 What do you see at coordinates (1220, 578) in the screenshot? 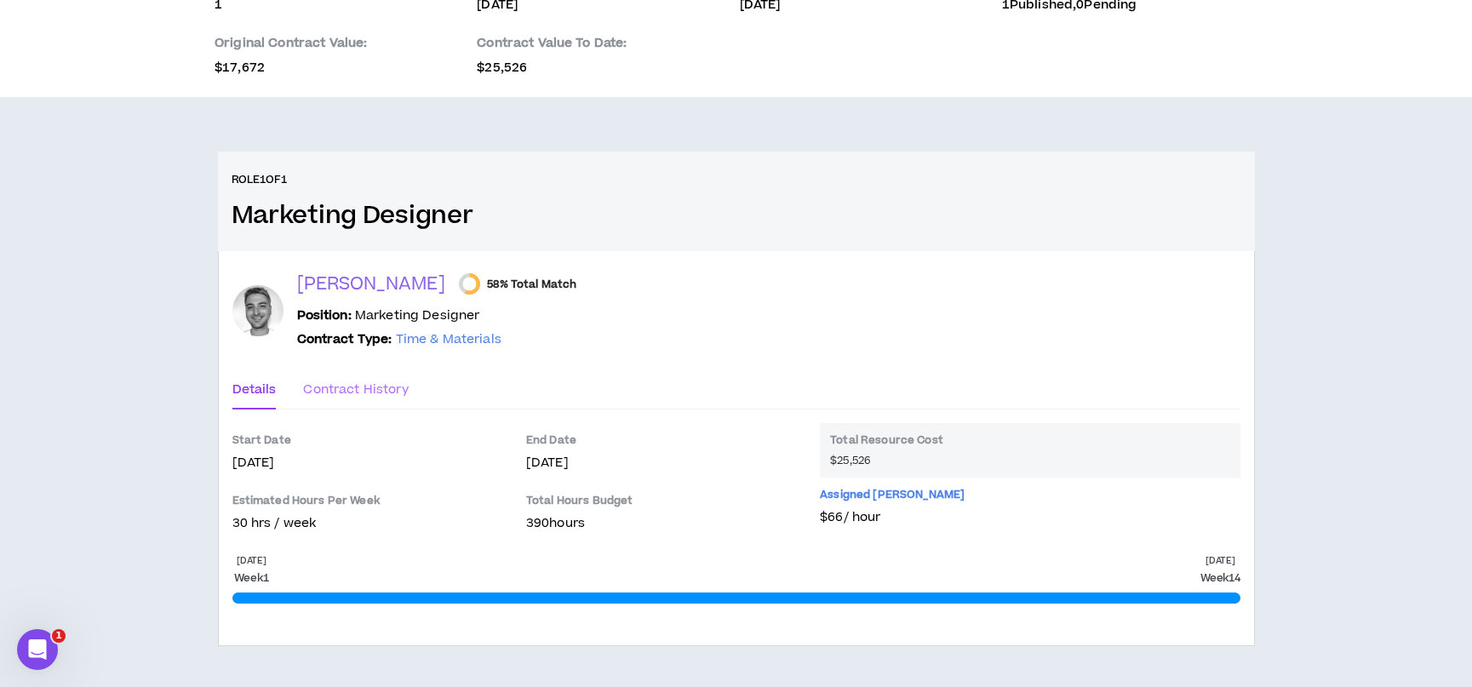
I see `p: Week 14` at bounding box center [1220, 578].